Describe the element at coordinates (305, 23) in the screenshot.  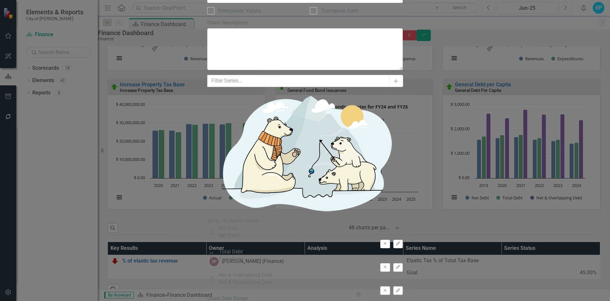
I see `label: Chart Description` at that location.